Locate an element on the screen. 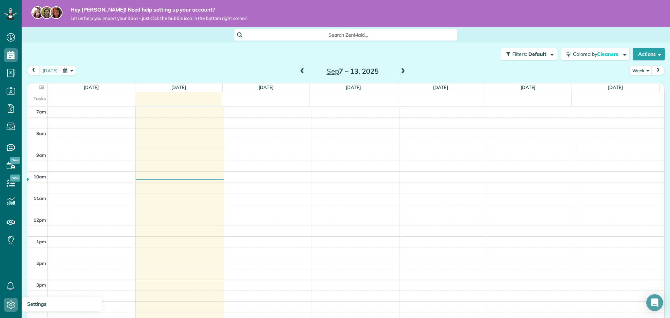  span: Settings is located at coordinates (37, 304).